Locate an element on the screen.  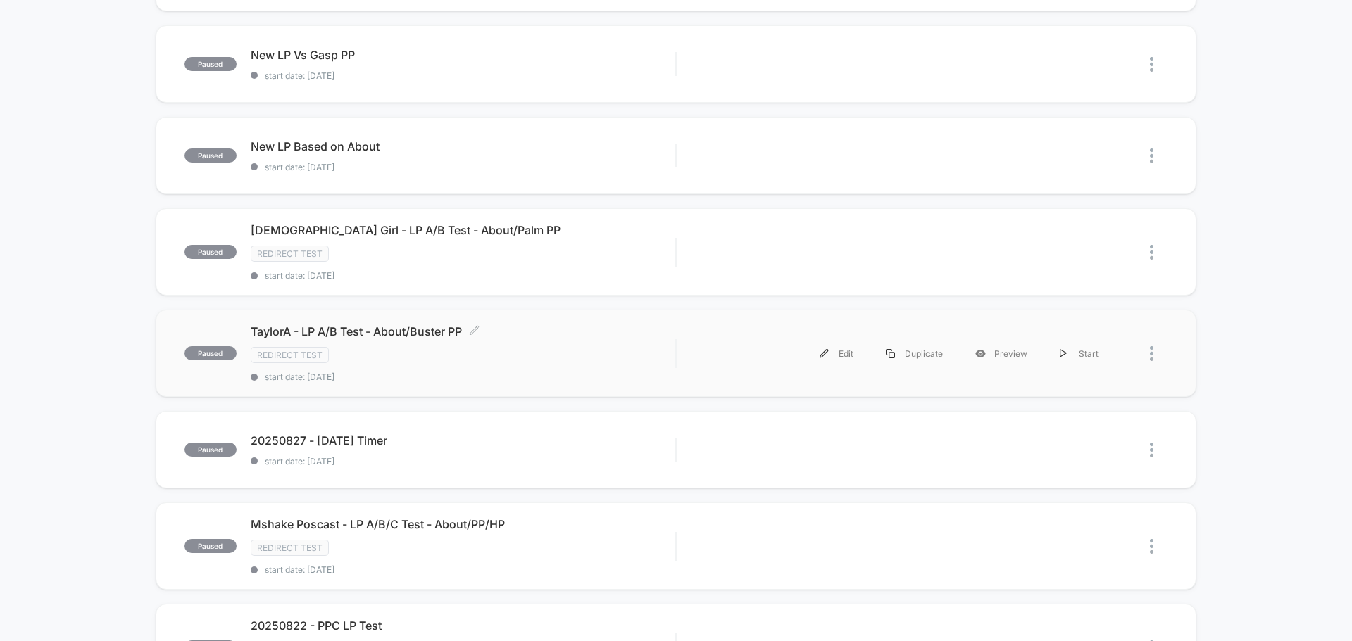
span: New LP Vs Gasp PP is located at coordinates (463, 55).